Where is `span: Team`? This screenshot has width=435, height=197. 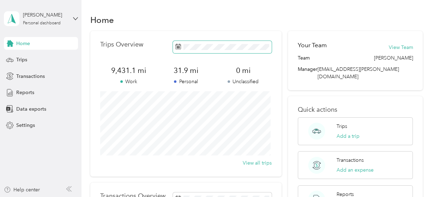
span: Team is located at coordinates (304, 58).